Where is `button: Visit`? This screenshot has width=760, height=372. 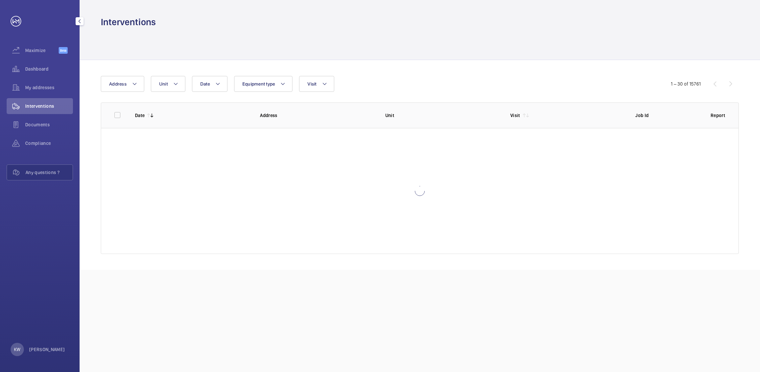 button: Visit is located at coordinates (316, 84).